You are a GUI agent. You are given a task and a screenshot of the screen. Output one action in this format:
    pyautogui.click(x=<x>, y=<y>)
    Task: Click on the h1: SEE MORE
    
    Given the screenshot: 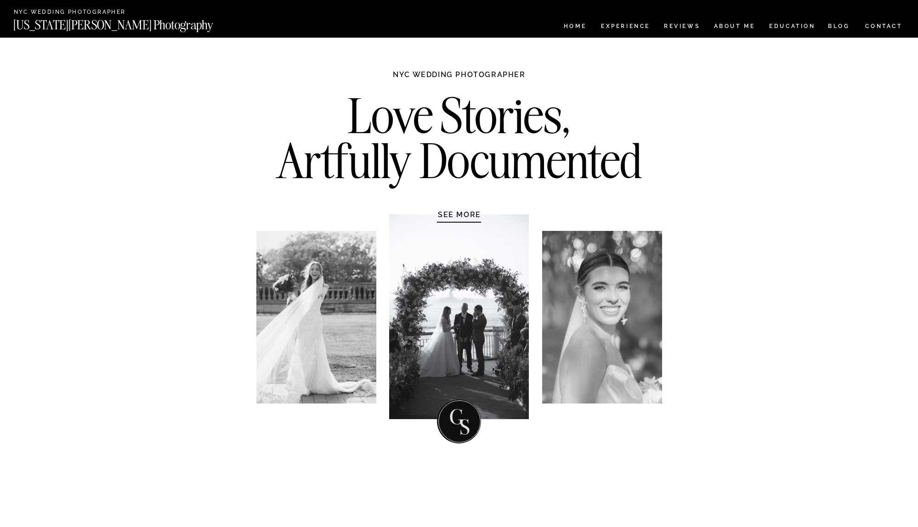 What is the action you would take?
    pyautogui.click(x=459, y=215)
    